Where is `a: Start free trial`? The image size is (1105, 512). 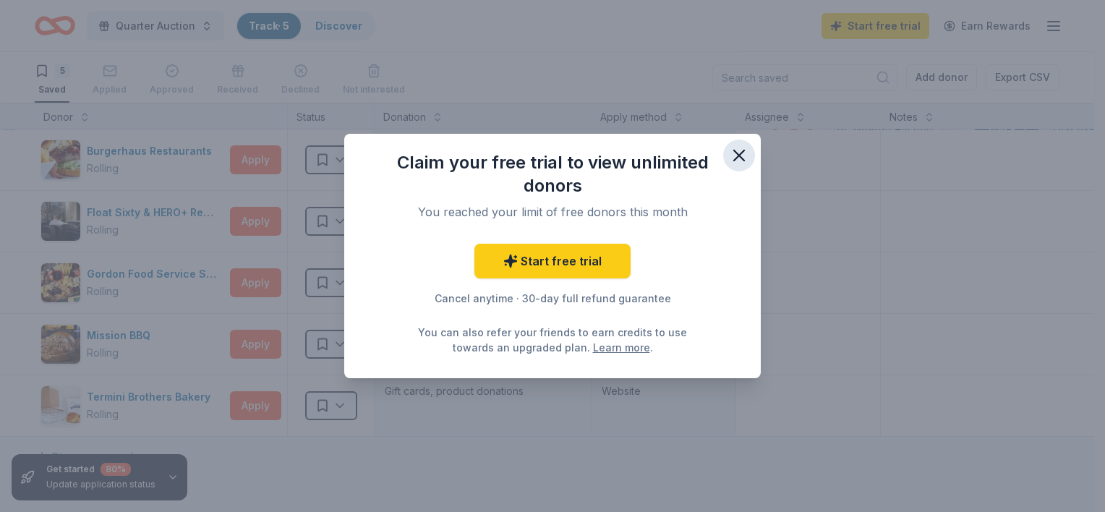
a: Start free trial is located at coordinates (552, 261).